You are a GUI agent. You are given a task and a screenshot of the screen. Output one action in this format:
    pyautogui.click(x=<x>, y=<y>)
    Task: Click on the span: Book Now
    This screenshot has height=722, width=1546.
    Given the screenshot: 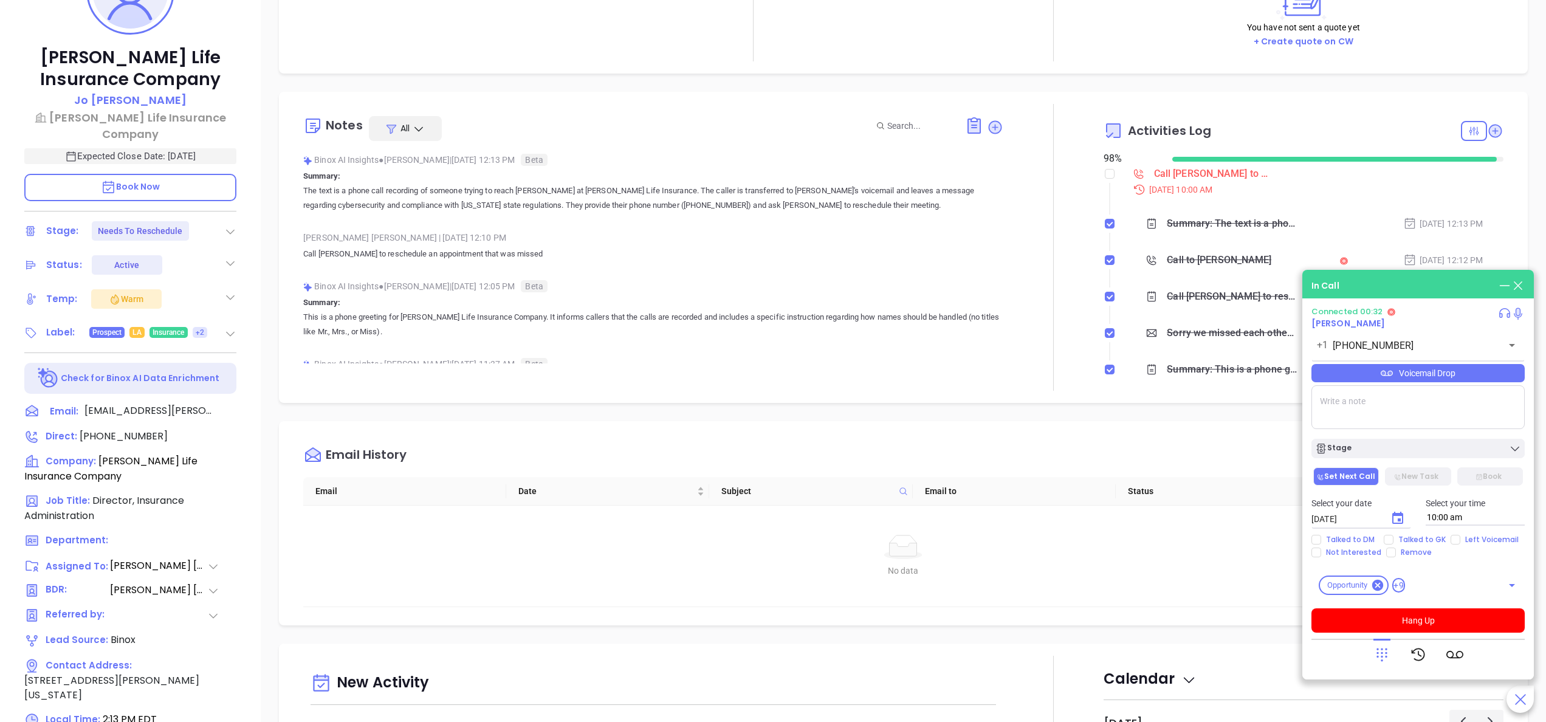 What is the action you would take?
    pyautogui.click(x=131, y=187)
    